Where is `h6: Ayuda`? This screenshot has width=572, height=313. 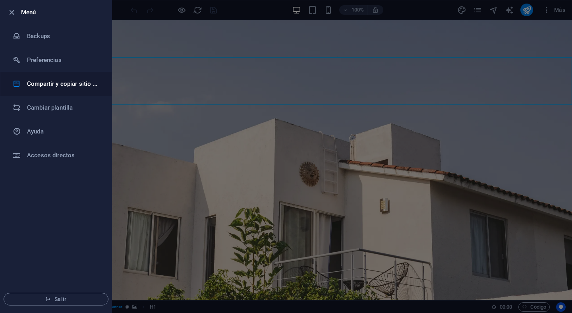 h6: Ayuda is located at coordinates (64, 132).